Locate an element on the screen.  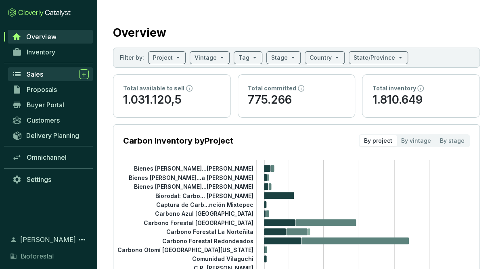
div: By vintage is located at coordinates (416, 141).